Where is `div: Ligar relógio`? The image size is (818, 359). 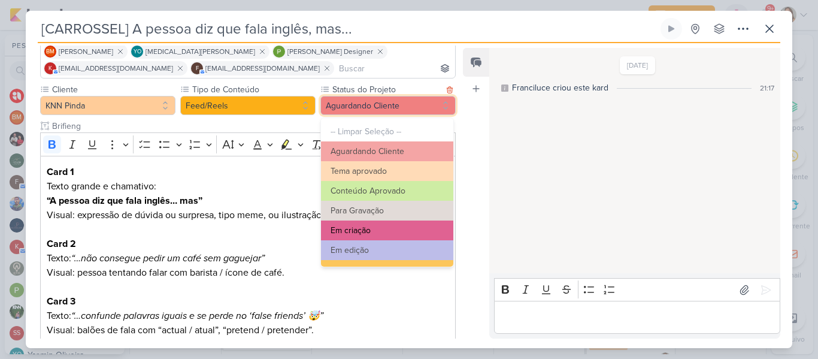
div: Ligar relógio is located at coordinates (671, 29).